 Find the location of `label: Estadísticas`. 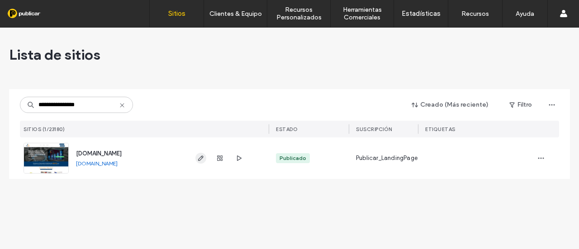

label: Estadísticas is located at coordinates (421, 14).